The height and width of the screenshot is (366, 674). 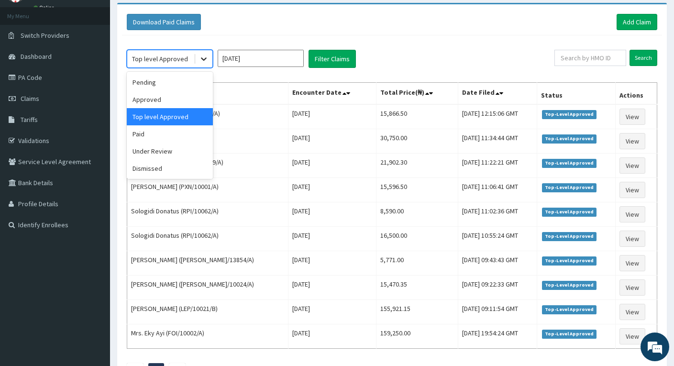 What do you see at coordinates (208, 336) in the screenshot?
I see `td: Mrs. Eky Ayi (FOI/10002/A)` at bounding box center [208, 336].